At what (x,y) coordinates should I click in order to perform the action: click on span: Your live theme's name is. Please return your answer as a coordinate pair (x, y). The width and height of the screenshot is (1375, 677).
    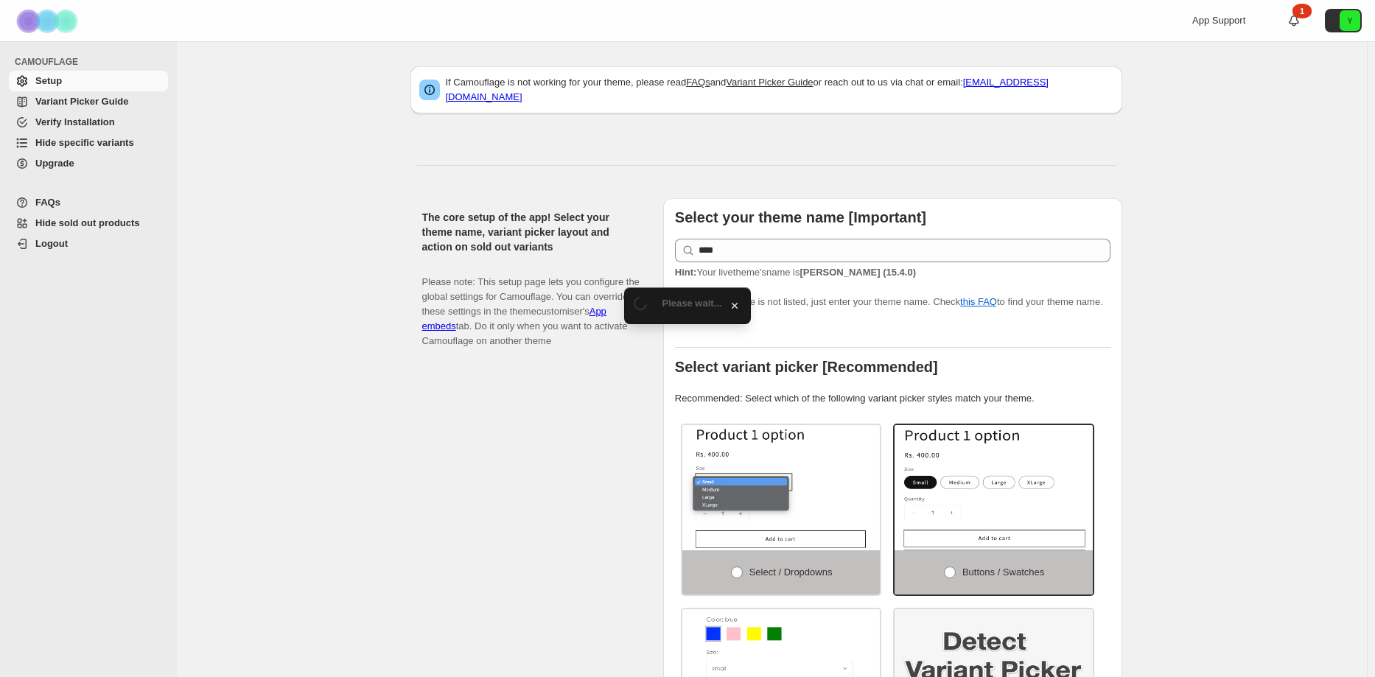
    Looking at the image, I should click on (795, 272).